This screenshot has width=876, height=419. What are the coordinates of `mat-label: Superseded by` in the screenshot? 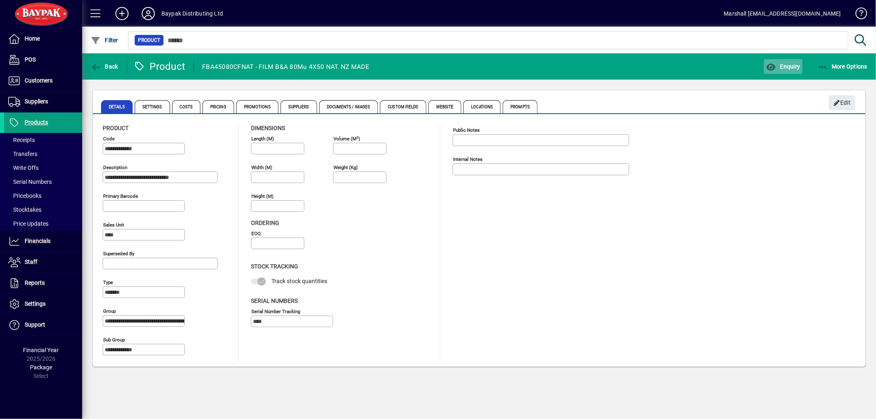 It's located at (119, 254).